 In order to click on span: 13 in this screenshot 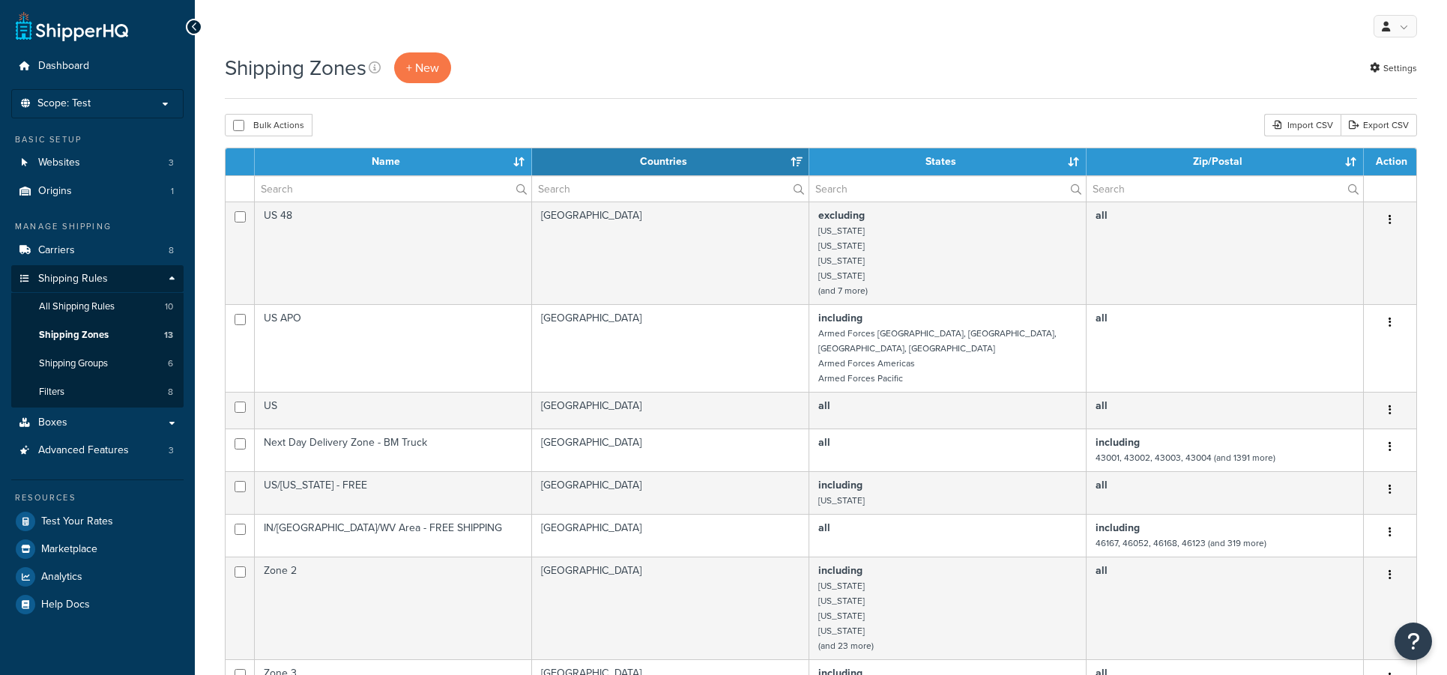, I will do `click(169, 335)`.